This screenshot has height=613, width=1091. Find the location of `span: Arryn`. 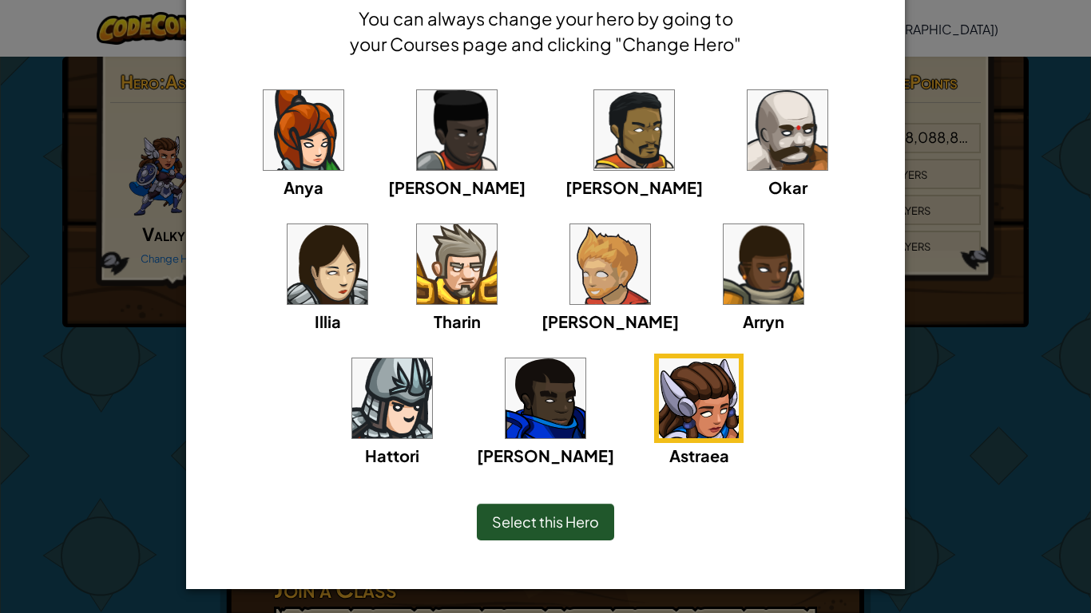

span: Arryn is located at coordinates (764, 321).